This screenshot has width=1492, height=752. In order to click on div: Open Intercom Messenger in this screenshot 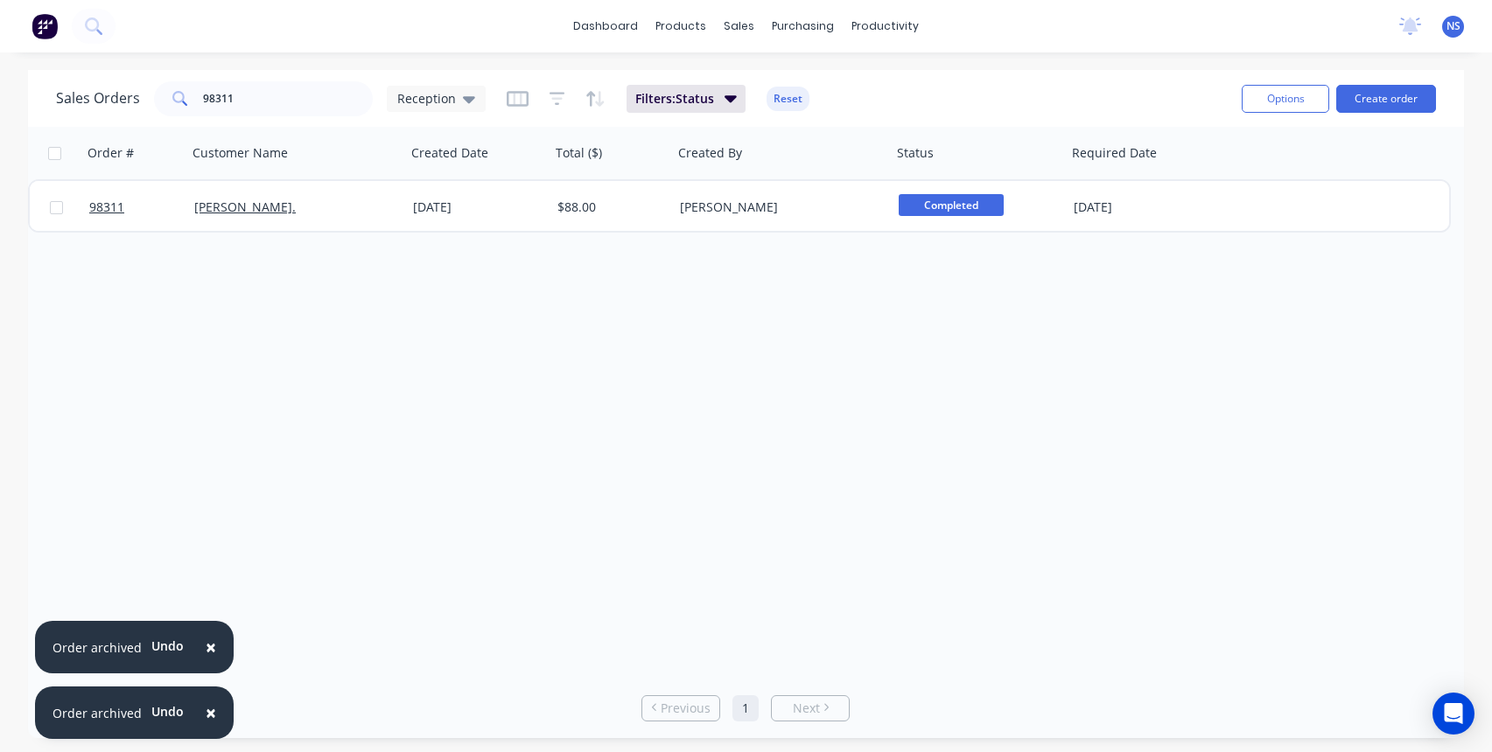, I will do `click(1453, 714)`.